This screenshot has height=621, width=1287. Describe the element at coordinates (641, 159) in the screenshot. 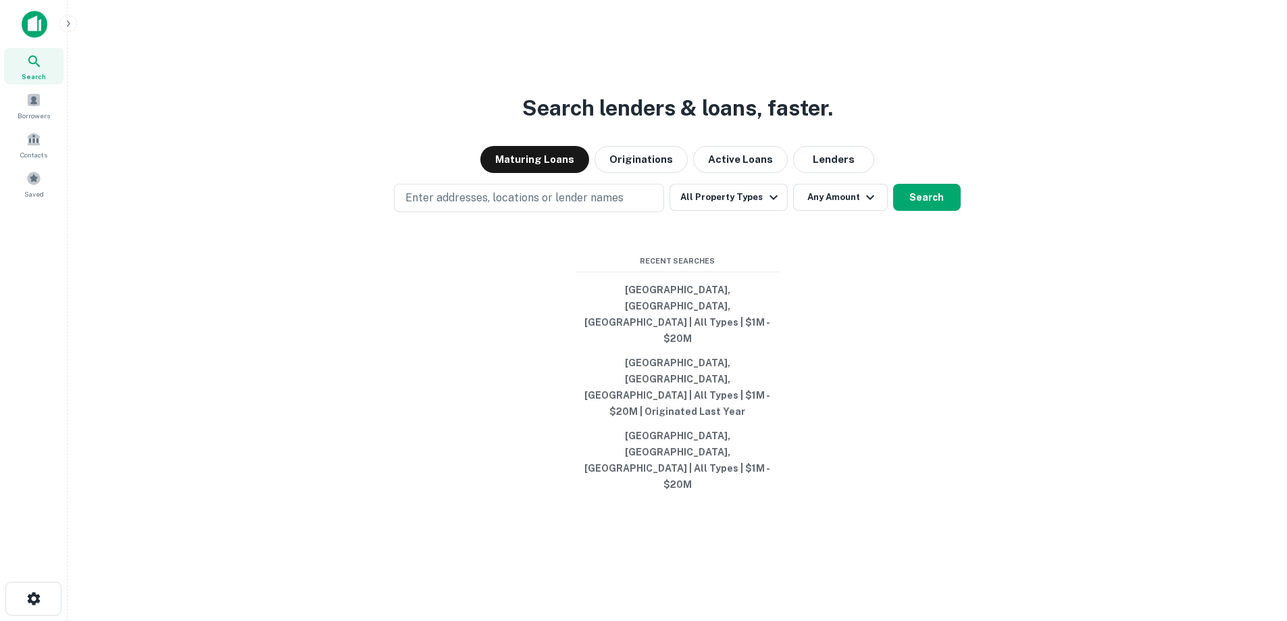

I see `button: Originations` at that location.